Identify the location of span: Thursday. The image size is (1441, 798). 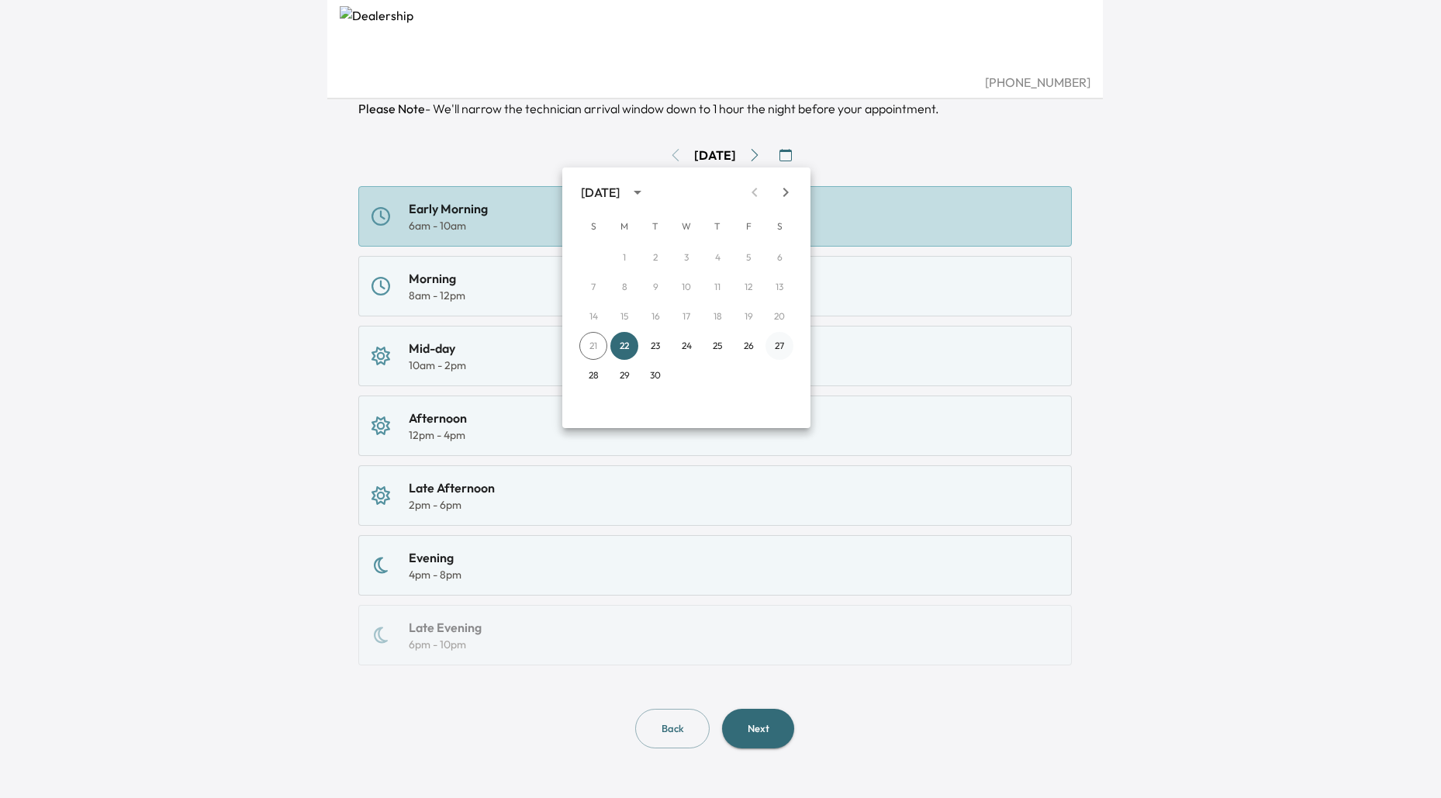
(718, 227).